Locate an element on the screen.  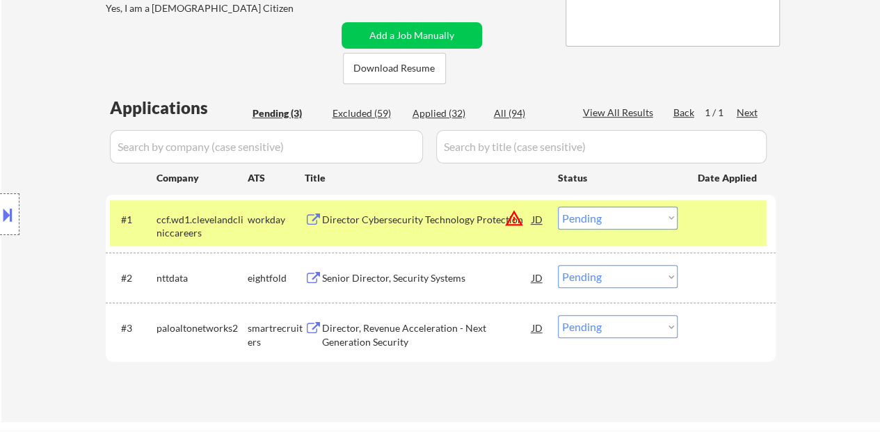
div: Pending (3) is located at coordinates (287, 113).